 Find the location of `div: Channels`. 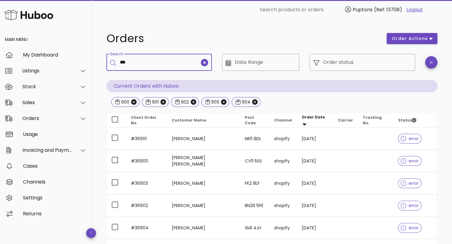

div: Channels is located at coordinates (55, 182).